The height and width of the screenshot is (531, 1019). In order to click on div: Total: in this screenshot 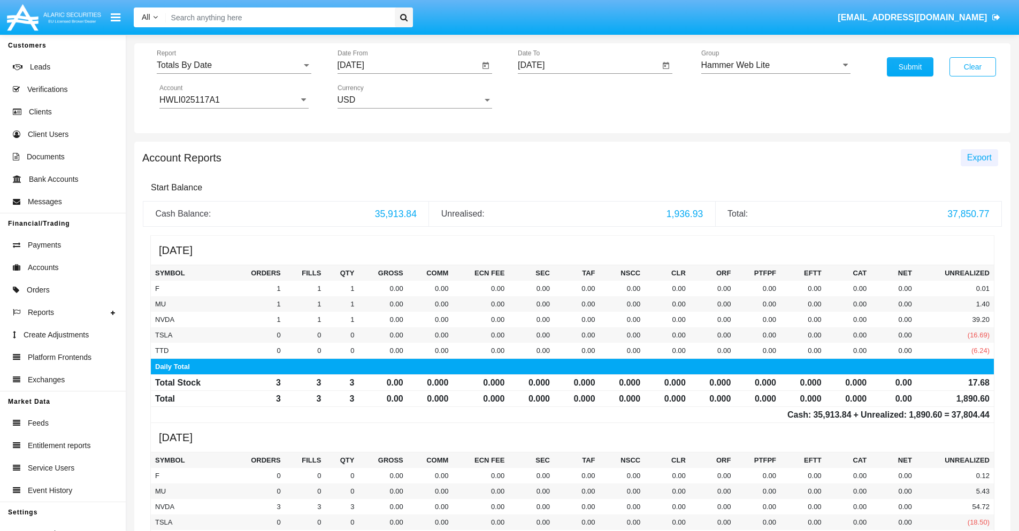, I will do `click(834, 214)`.